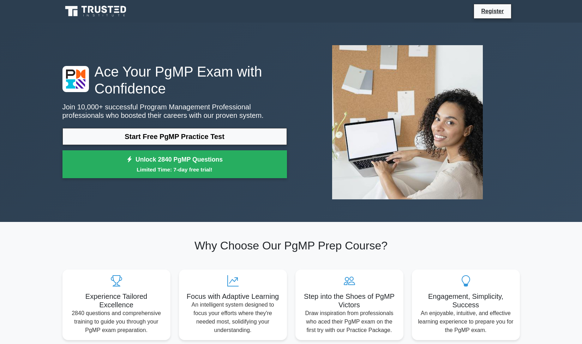 Image resolution: width=582 pixels, height=344 pixels. What do you see at coordinates (175, 111) in the screenshot?
I see `p: Join 10,000+ successful Program Management Professional professionals who boosted their careers w...` at bounding box center [175, 111].